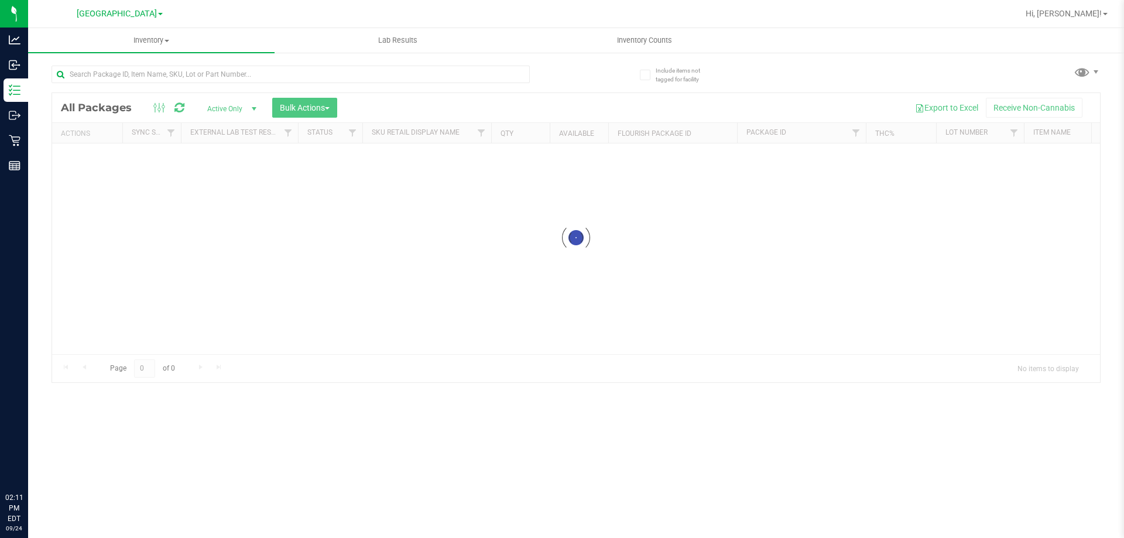 The height and width of the screenshot is (538, 1124). I want to click on p: 09/24, so click(14, 528).